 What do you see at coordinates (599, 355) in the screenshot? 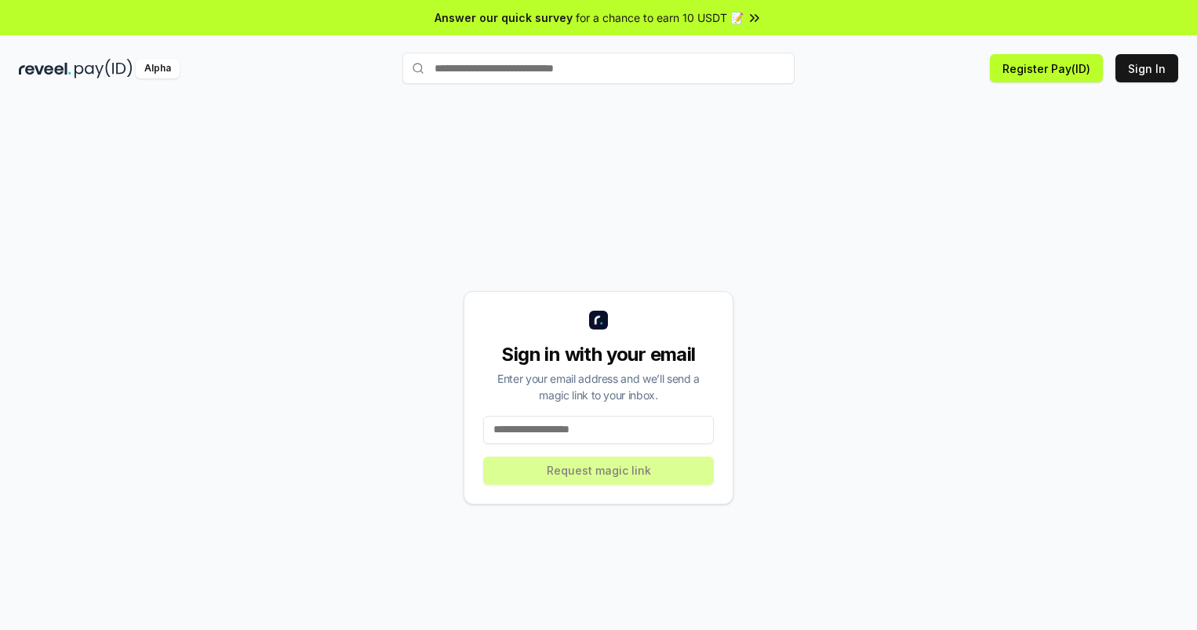
I see `div: Sign in with your email` at bounding box center [599, 355].